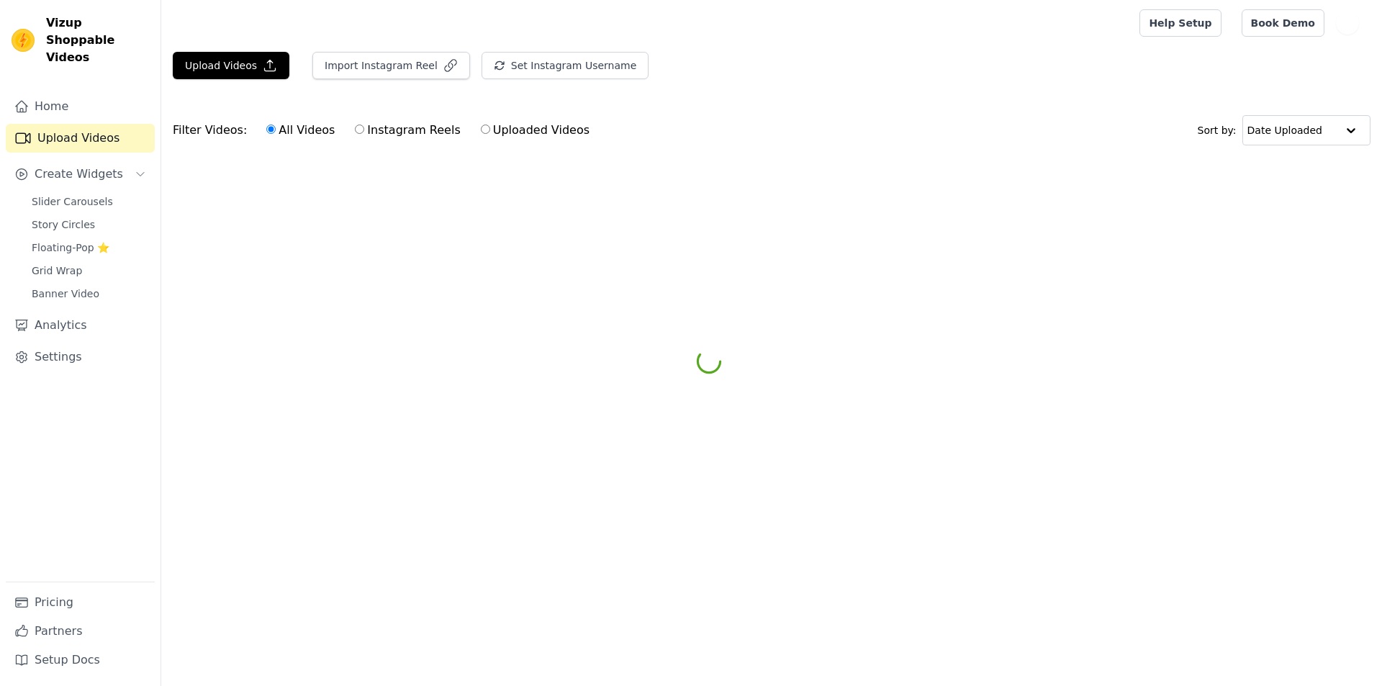 The image size is (1382, 686). I want to click on label: All Videos, so click(300, 130).